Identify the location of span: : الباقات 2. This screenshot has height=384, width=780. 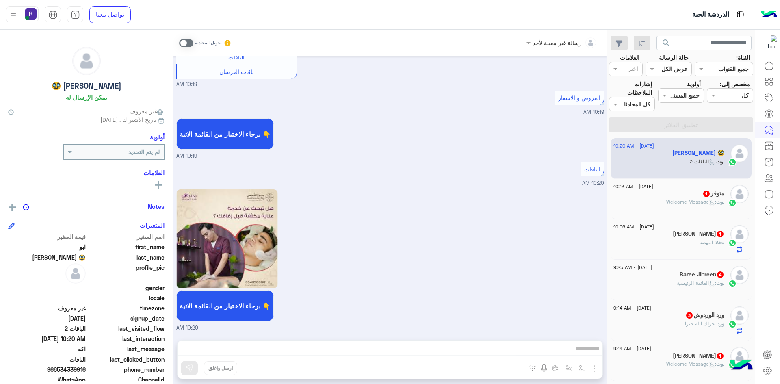
(703, 161).